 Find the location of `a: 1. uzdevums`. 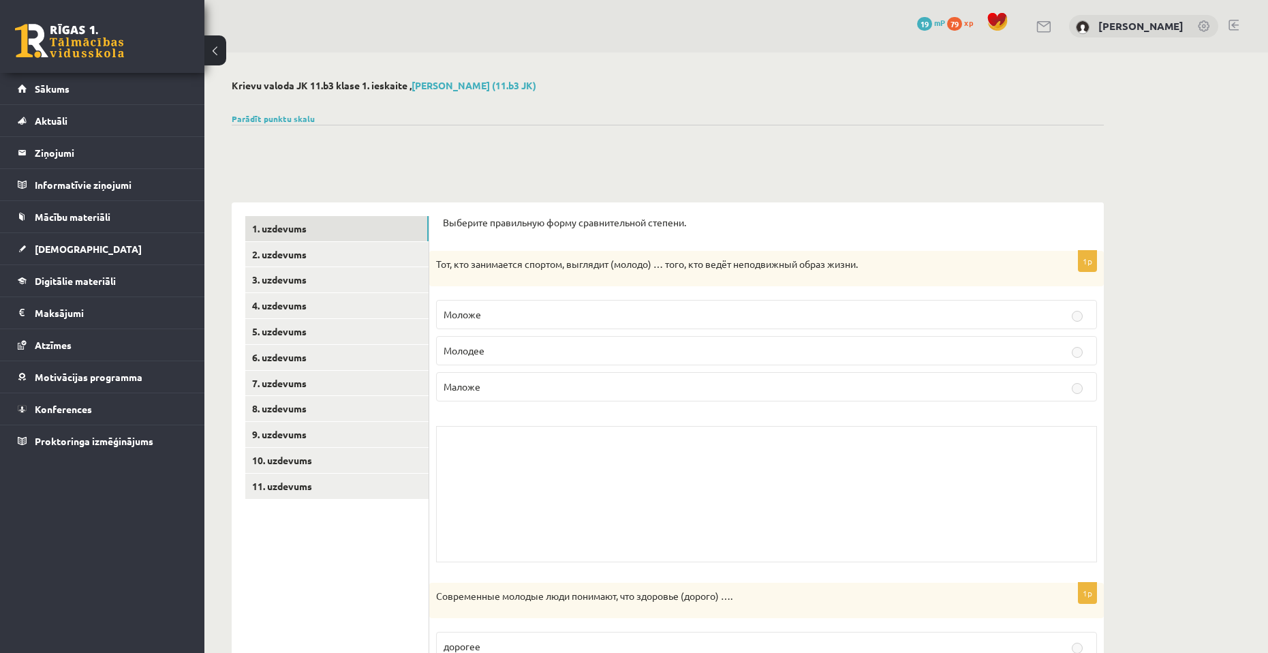

a: 1. uzdevums is located at coordinates (337, 228).